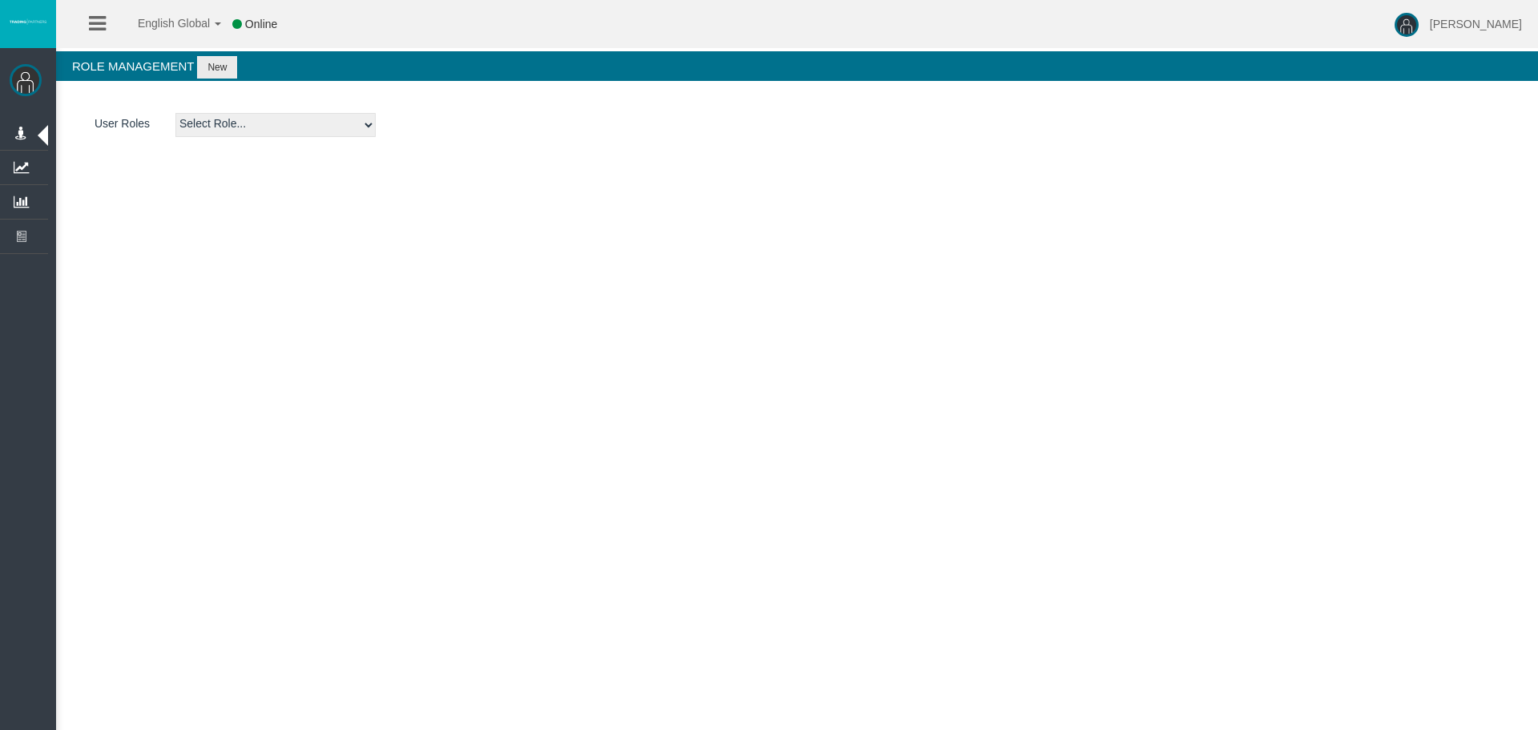 The width and height of the screenshot is (1538, 730). I want to click on button: New, so click(217, 67).